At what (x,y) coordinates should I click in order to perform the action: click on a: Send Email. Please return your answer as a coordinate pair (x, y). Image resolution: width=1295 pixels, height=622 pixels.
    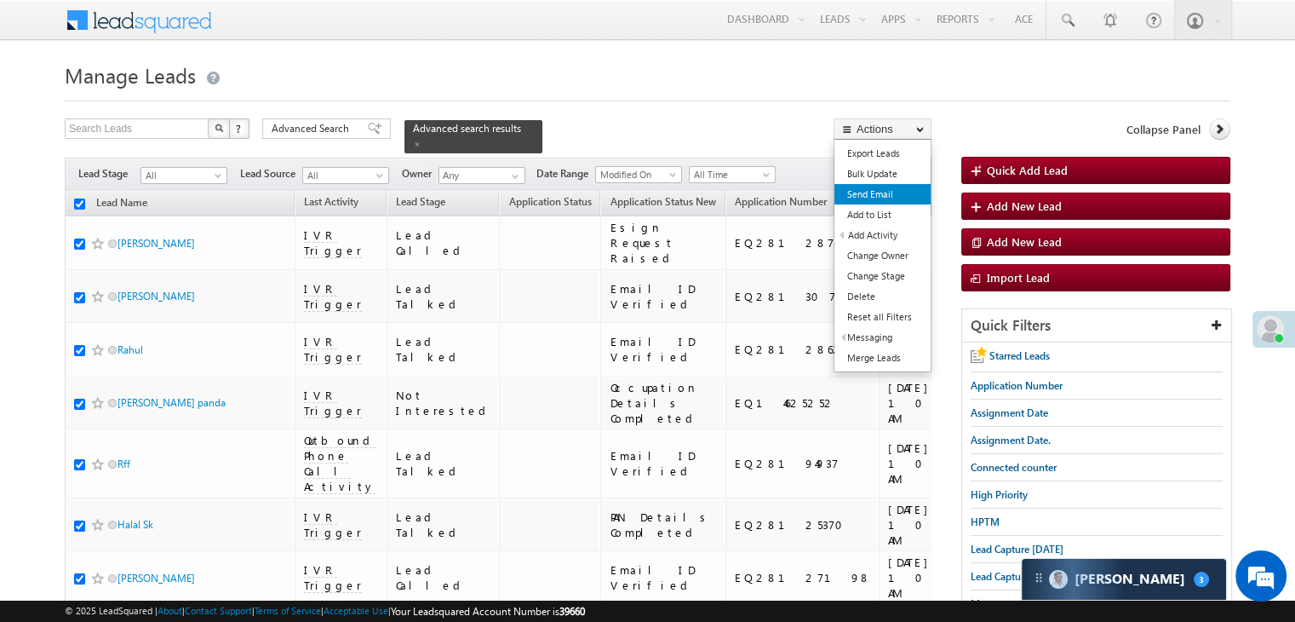
    Looking at the image, I should click on (882, 194).